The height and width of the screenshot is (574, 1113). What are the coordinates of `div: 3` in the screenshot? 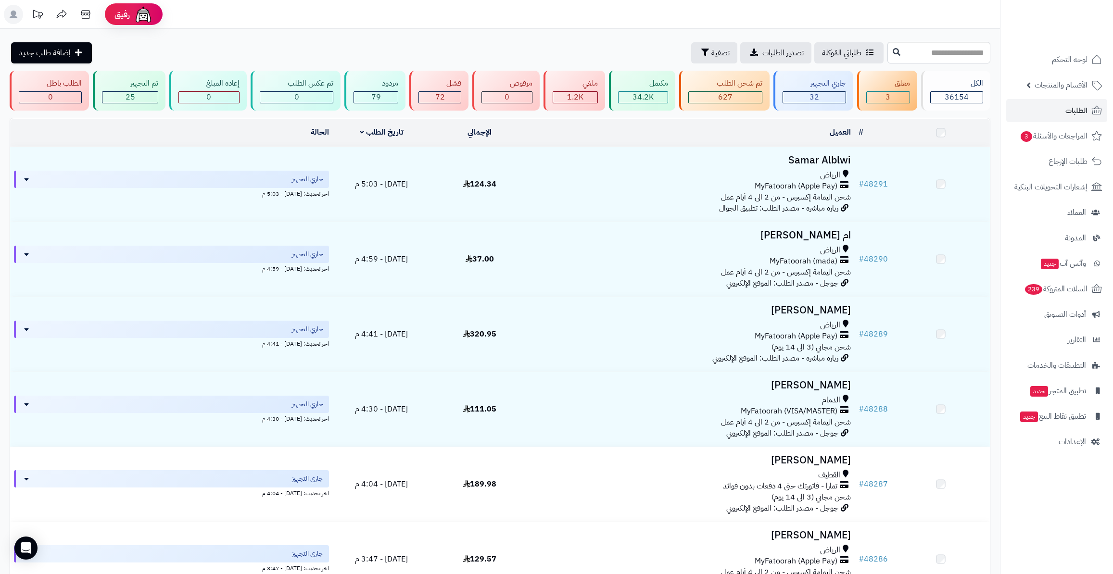 It's located at (888, 97).